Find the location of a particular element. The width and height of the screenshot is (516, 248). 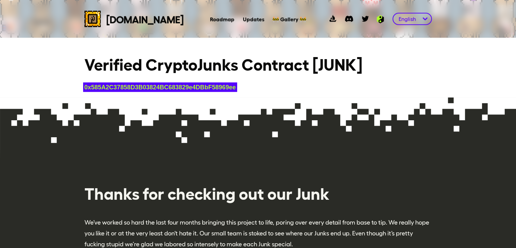

h1: Thanks for checking out our Junk is located at coordinates (258, 192).